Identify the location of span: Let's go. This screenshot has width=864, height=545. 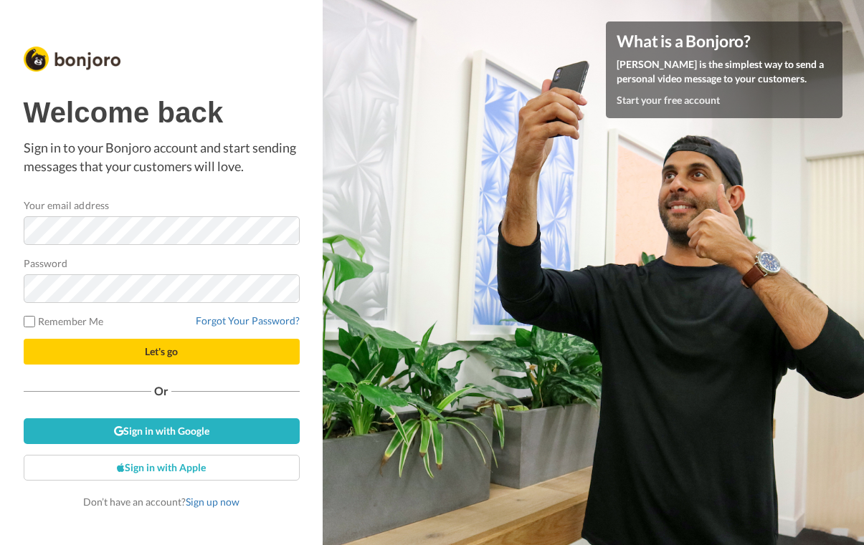
(161, 351).